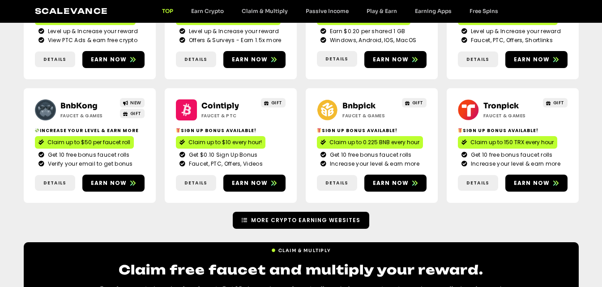 This screenshot has width=602, height=287. Describe the element at coordinates (511, 40) in the screenshot. I see `span: Faucet, PTC, Offers, Shortlinks` at that location.